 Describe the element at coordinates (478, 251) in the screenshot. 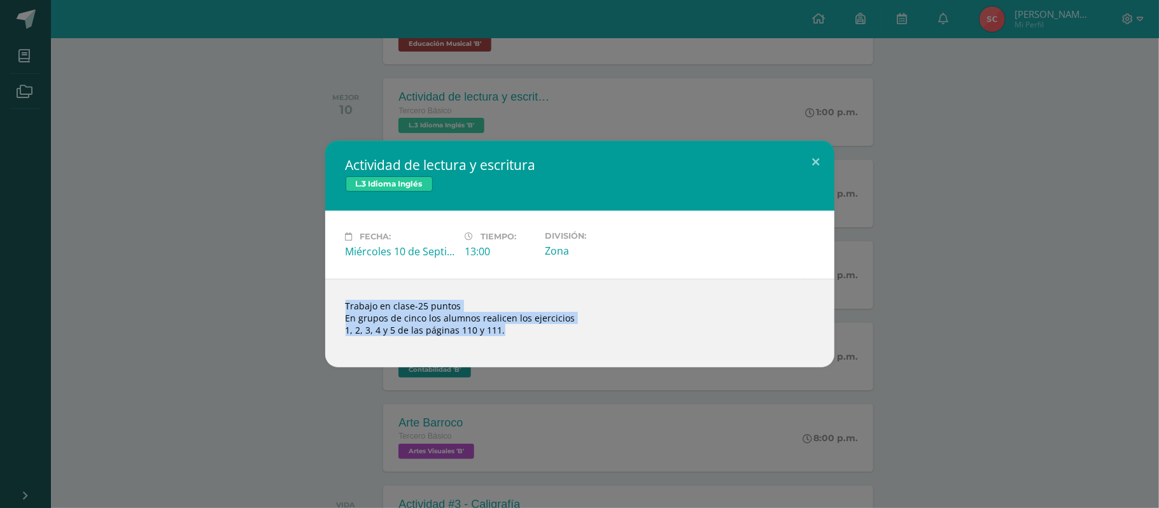

I see `font: 13:00` at that location.